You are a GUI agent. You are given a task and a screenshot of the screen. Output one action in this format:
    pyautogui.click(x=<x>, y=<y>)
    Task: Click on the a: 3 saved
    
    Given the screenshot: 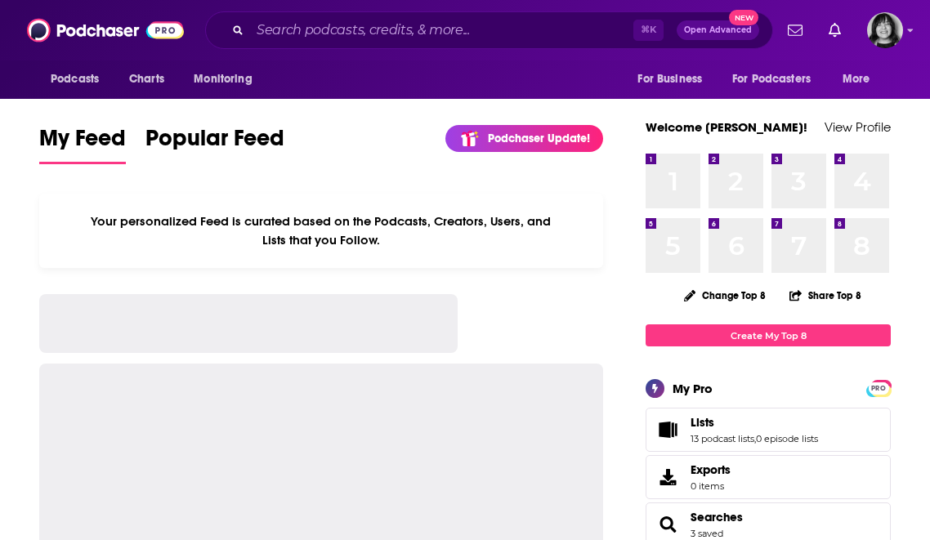 What is the action you would take?
    pyautogui.click(x=707, y=534)
    